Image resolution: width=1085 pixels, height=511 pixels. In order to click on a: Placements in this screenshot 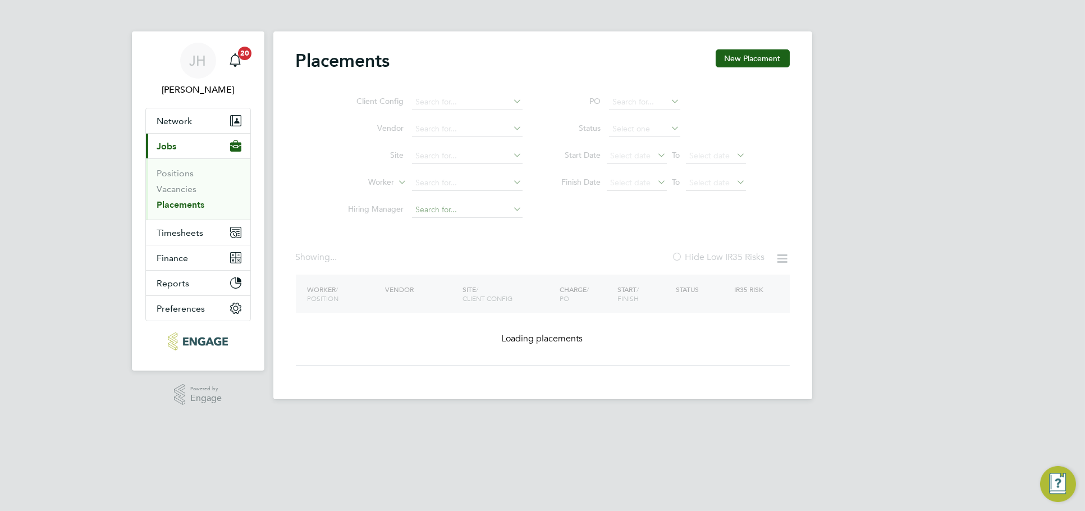, I will do `click(181, 204)`.